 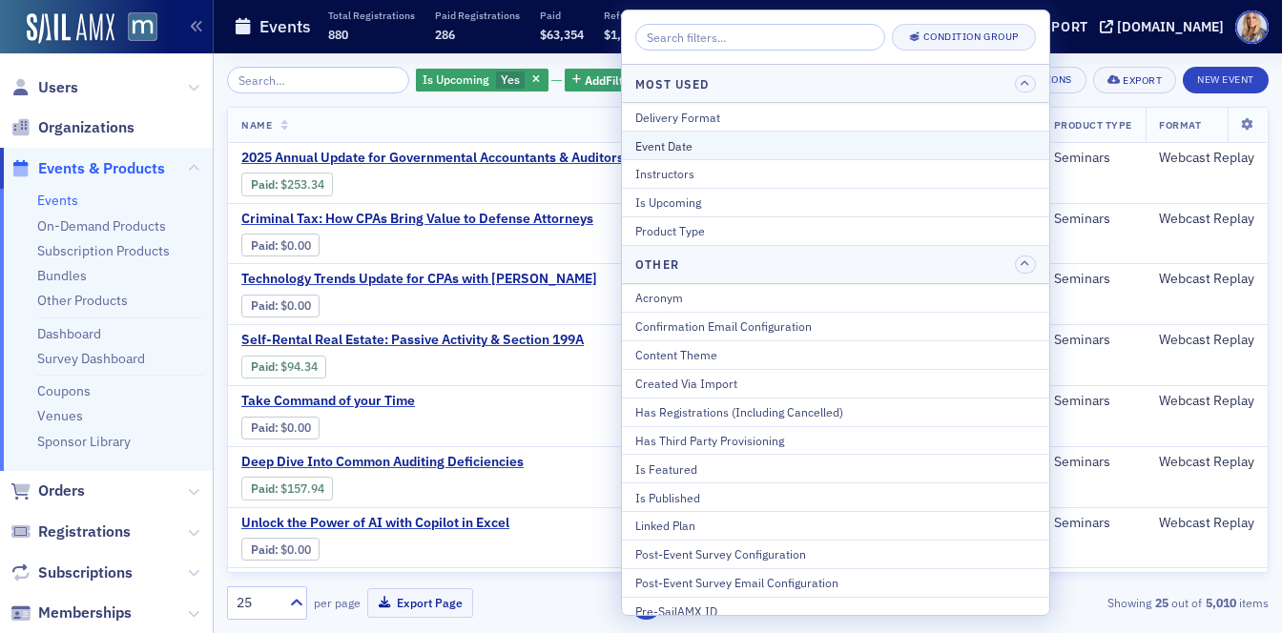 I want to click on a: Criminal Tax: How CPAs Bring Value to Defense Attorneys, so click(x=417, y=219).